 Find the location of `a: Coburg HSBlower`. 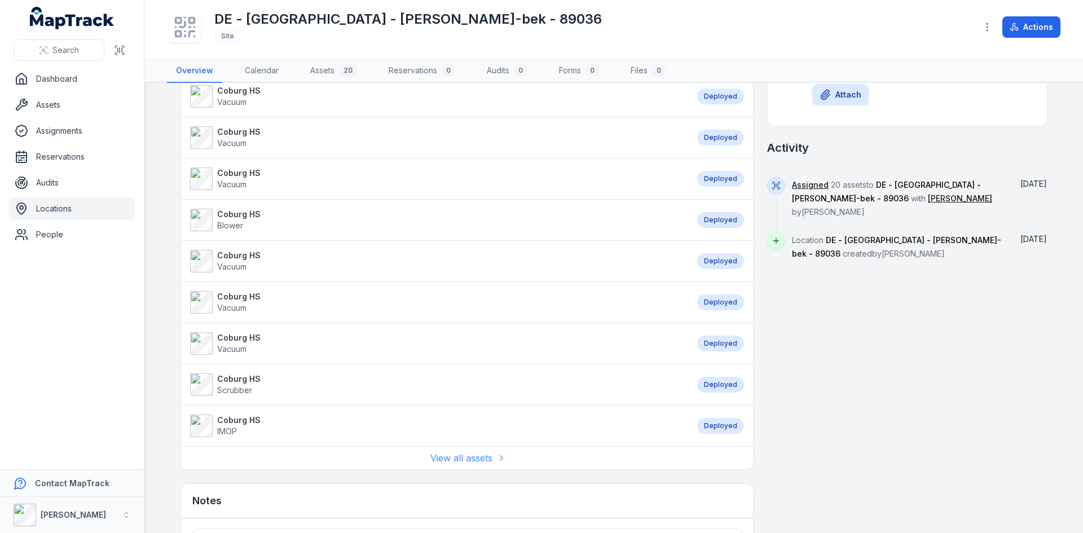

a: Coburg HSBlower is located at coordinates (438, 220).